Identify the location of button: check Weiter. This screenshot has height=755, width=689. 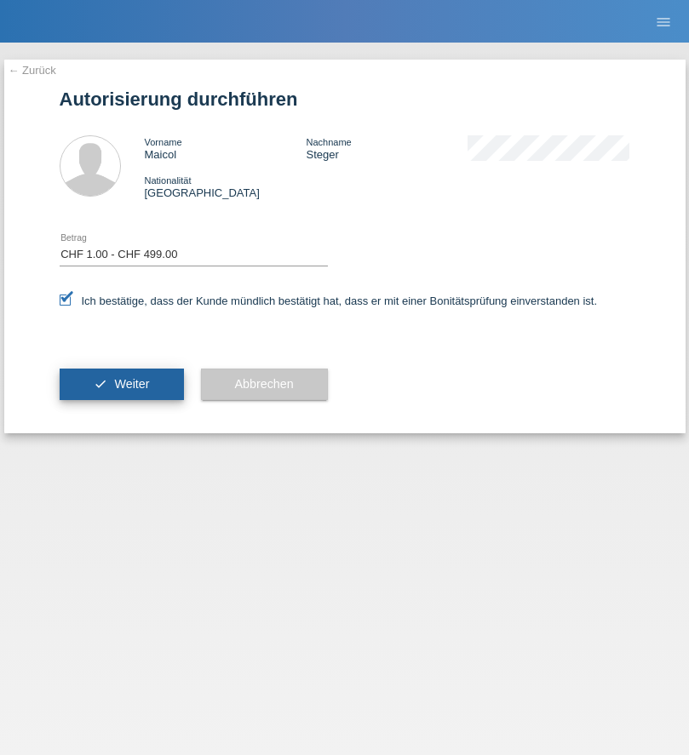
(122, 385).